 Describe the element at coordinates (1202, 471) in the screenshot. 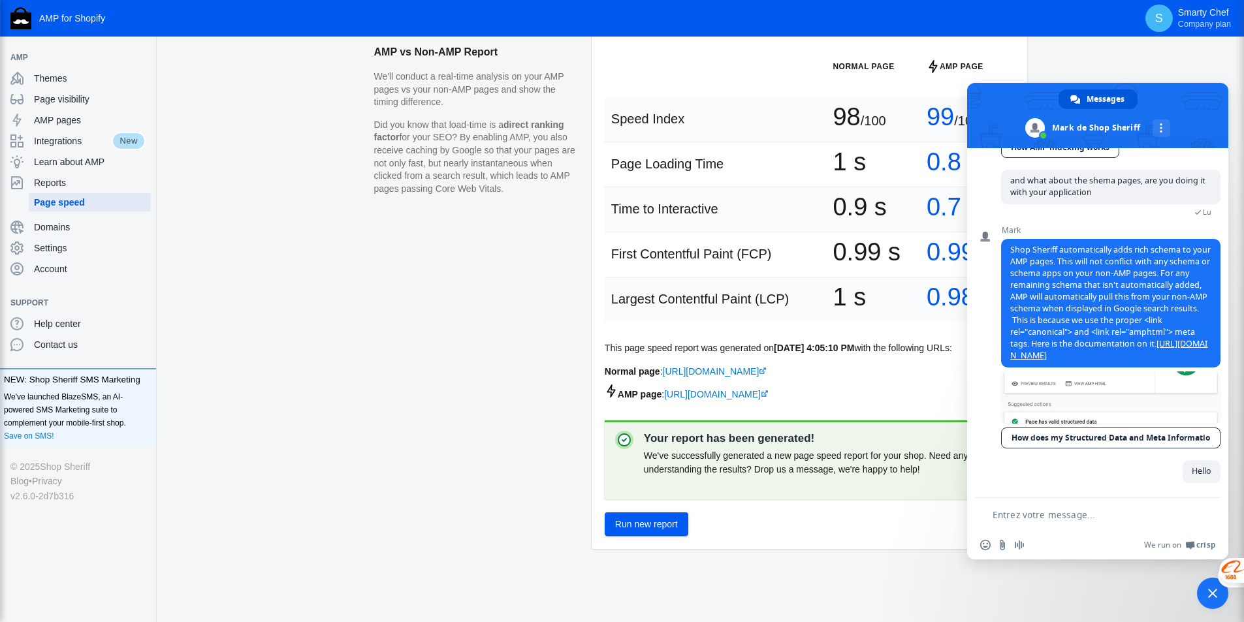

I see `span: Hello` at that location.